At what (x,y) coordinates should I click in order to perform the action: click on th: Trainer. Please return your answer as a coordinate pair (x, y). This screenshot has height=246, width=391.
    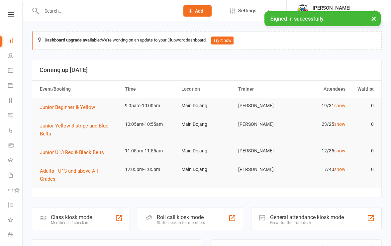
    Looking at the image, I should click on (263, 89).